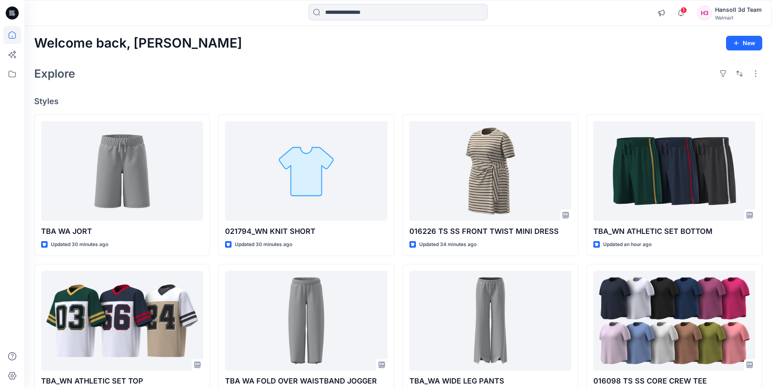  Describe the element at coordinates (306, 171) in the screenshot. I see `a: 021794_WN KNIT SHORT` at that location.